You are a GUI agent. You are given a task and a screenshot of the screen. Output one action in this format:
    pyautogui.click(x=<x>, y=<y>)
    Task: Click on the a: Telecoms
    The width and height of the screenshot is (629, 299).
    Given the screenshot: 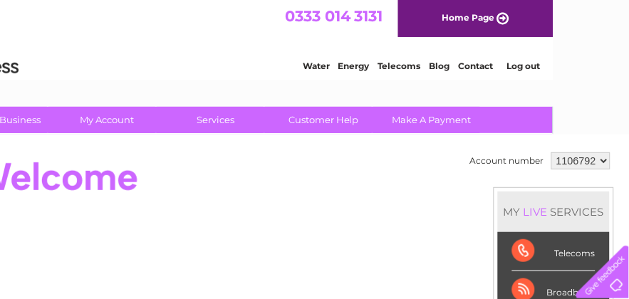 What is the action you would take?
    pyautogui.click(x=475, y=66)
    